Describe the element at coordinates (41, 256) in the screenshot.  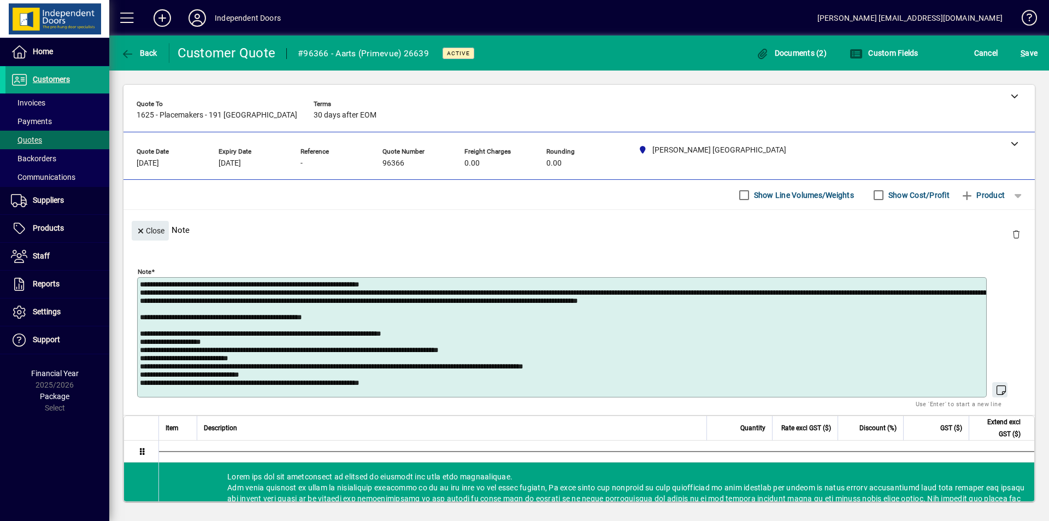
I see `span: Staff` at that location.